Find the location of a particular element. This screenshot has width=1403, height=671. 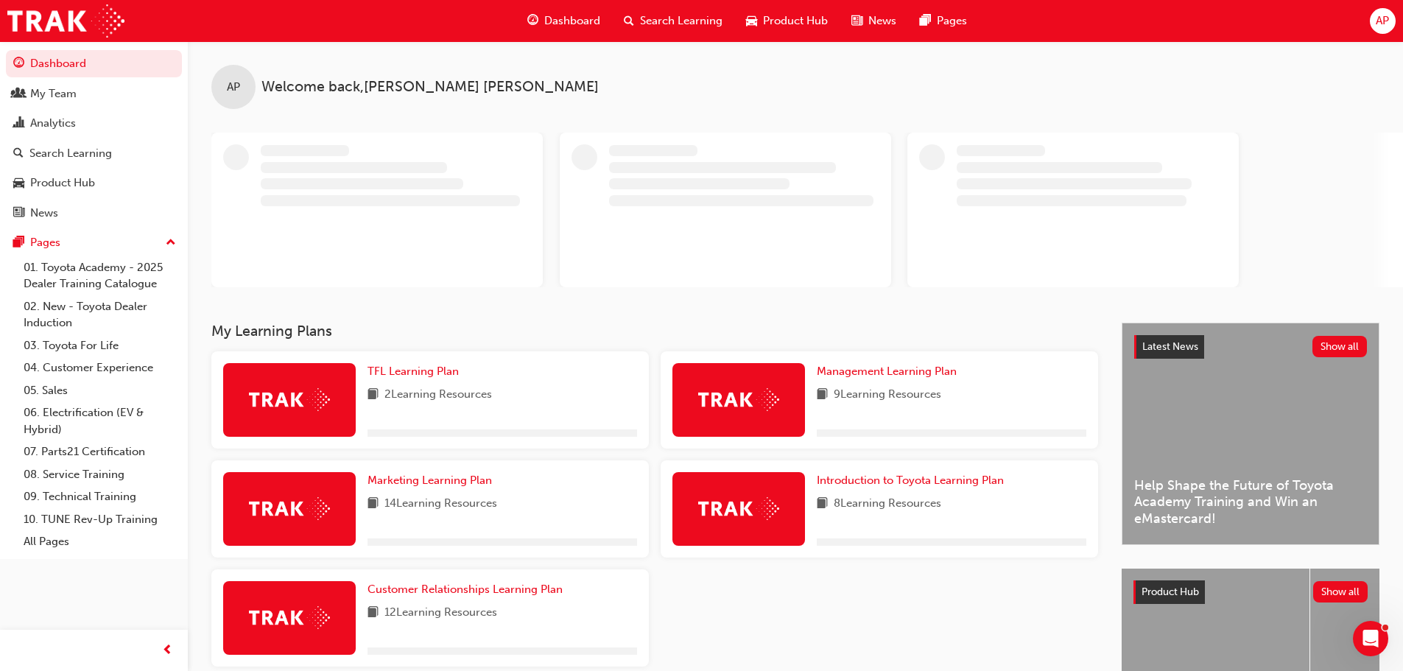

a: Customer Relationships Learning Plan is located at coordinates (468, 589).